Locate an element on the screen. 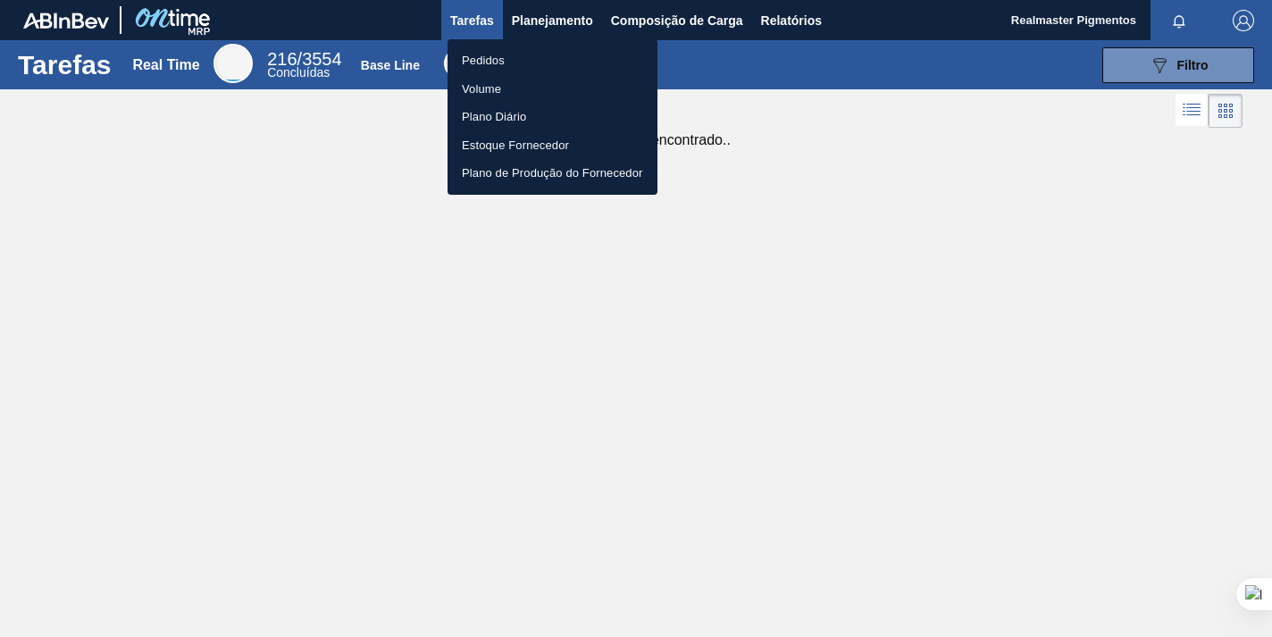 The image size is (1272, 637). li: Plano Diário is located at coordinates (552, 117).